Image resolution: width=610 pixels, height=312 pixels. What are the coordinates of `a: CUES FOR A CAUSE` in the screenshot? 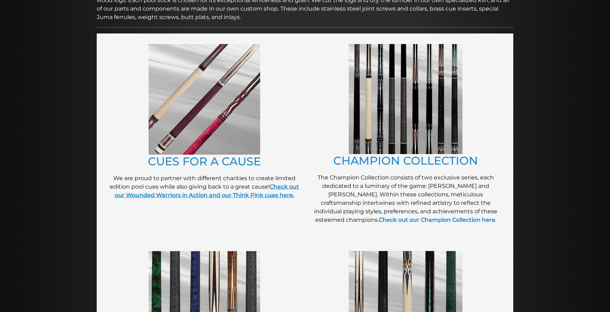 It's located at (204, 161).